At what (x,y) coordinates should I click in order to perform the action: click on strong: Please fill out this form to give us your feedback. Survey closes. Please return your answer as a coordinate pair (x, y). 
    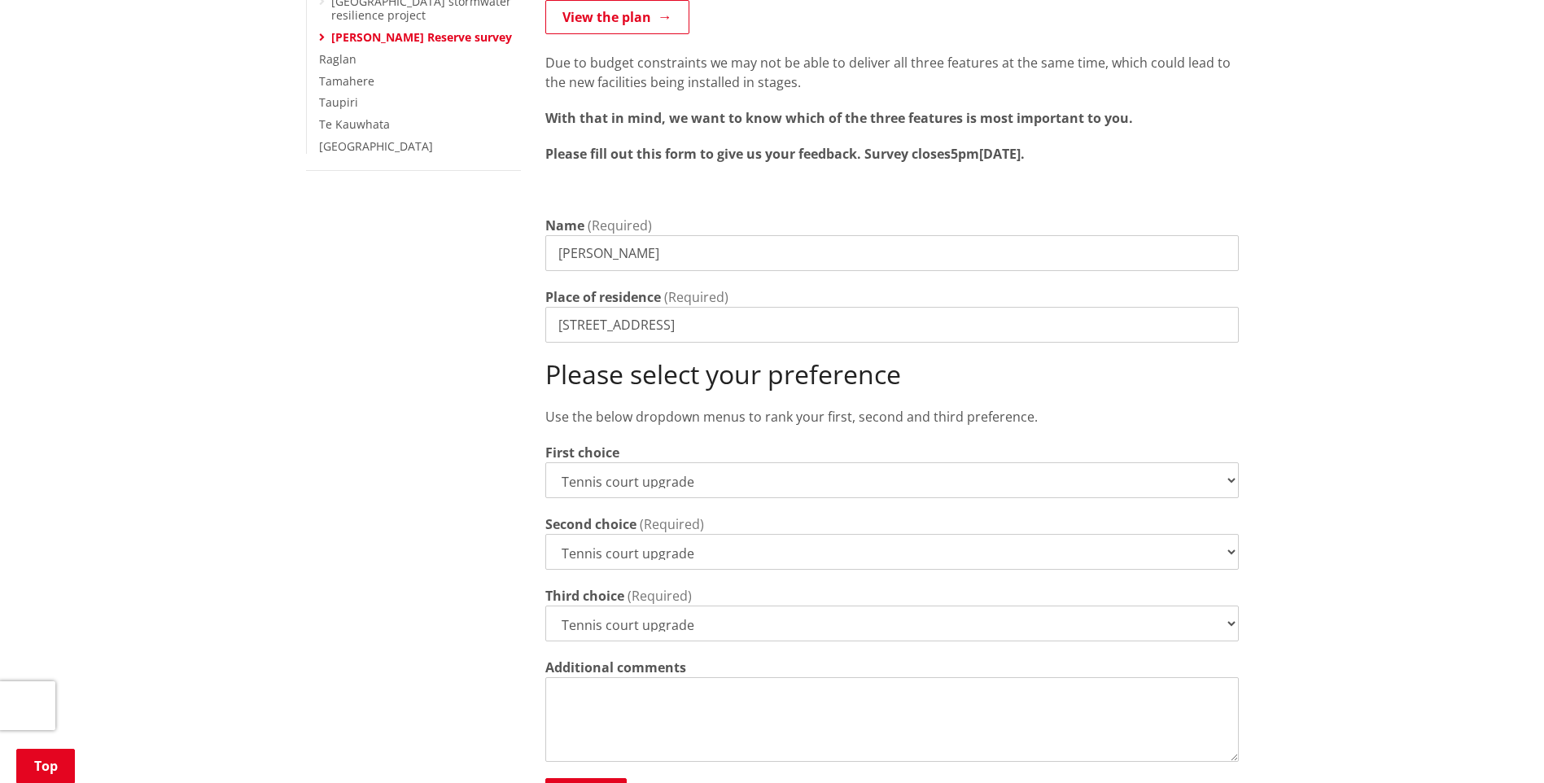
    Looking at the image, I should click on (748, 154).